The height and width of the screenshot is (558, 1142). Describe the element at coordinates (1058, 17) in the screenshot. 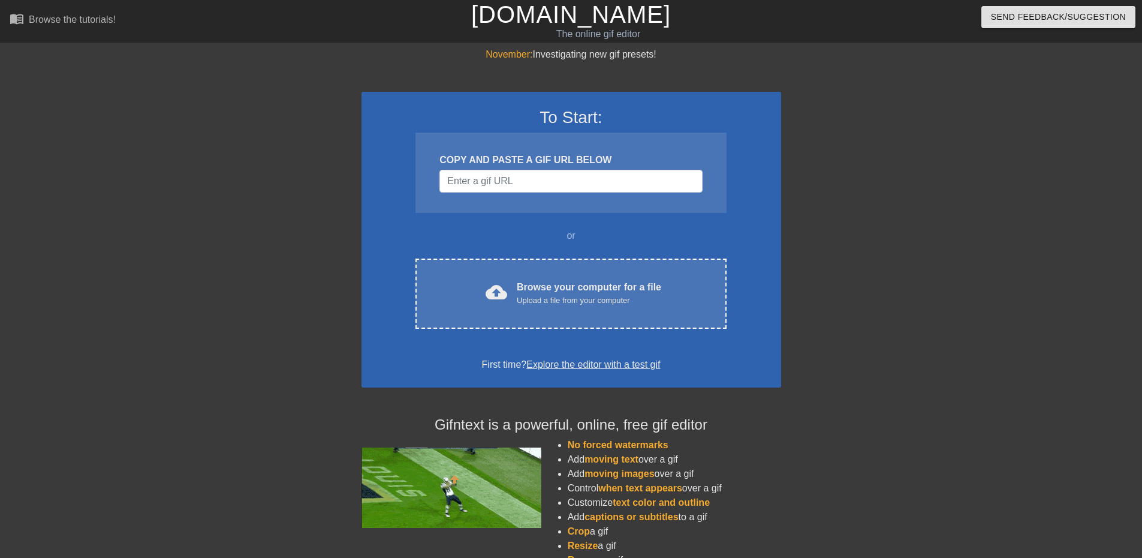

I see `button: Send Feedback/Suggestion` at that location.